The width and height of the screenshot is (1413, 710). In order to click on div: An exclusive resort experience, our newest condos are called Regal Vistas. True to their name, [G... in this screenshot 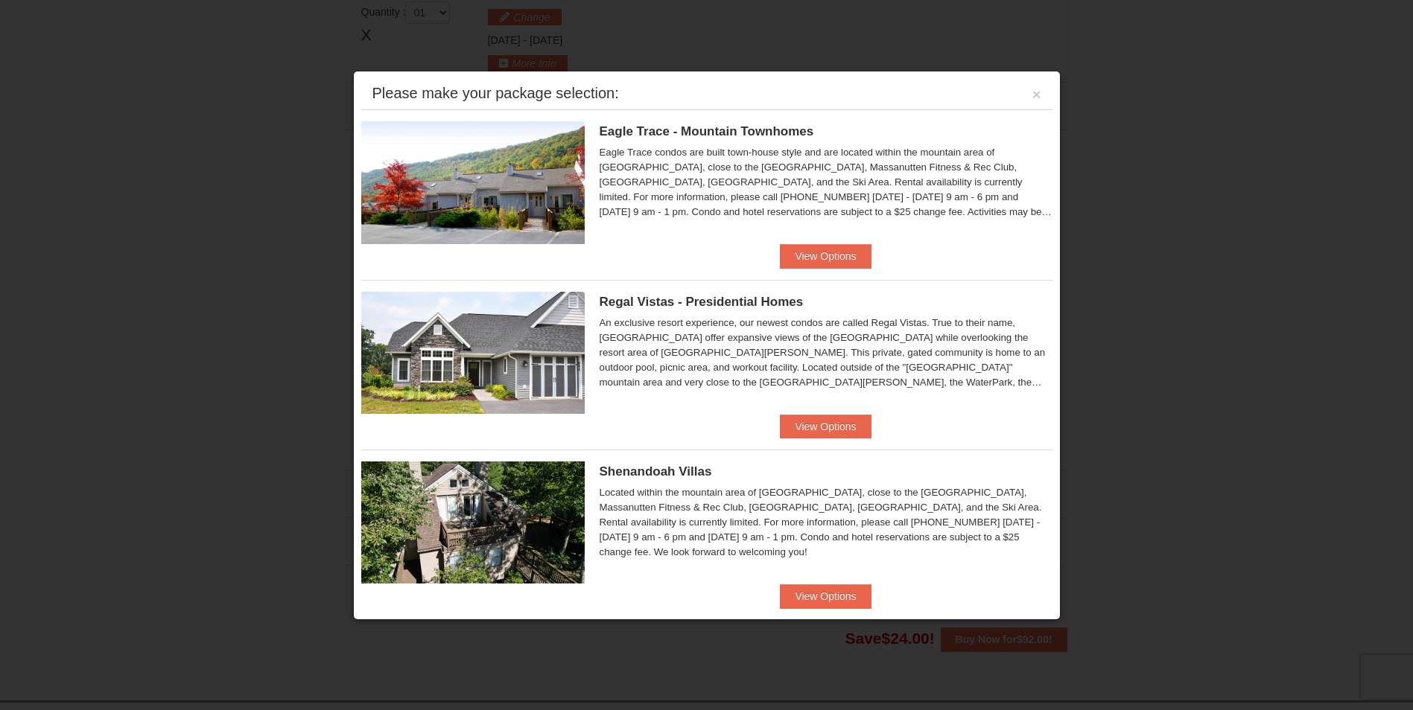, I will do `click(826, 353)`.